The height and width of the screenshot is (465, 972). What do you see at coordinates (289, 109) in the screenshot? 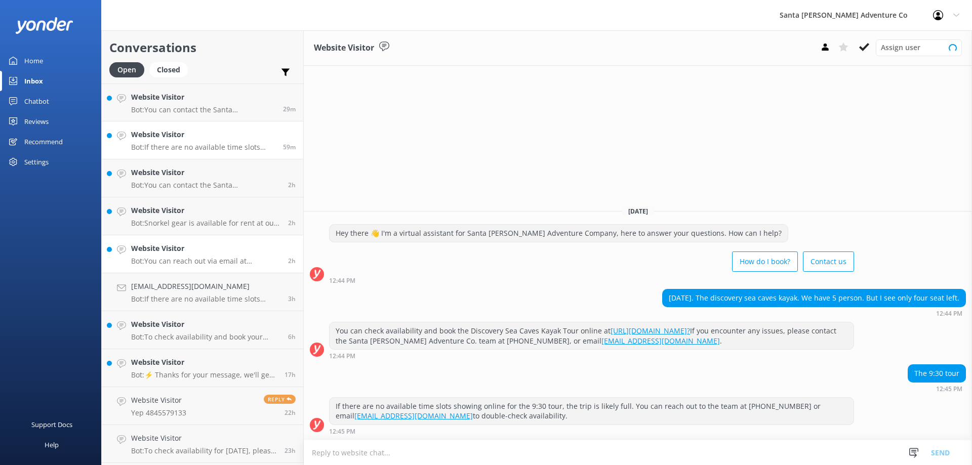
I see `span: Sep 09 2025 01:15pm (UTC -07:00) America/Tijuana` at bounding box center [289, 109].